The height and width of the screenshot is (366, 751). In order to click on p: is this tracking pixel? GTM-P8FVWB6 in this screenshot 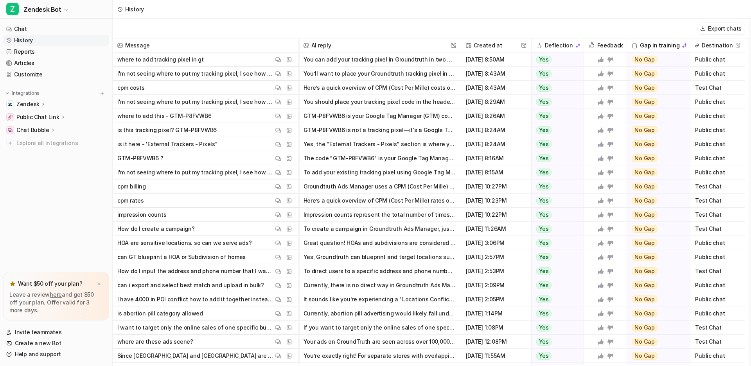, I will do `click(167, 130)`.